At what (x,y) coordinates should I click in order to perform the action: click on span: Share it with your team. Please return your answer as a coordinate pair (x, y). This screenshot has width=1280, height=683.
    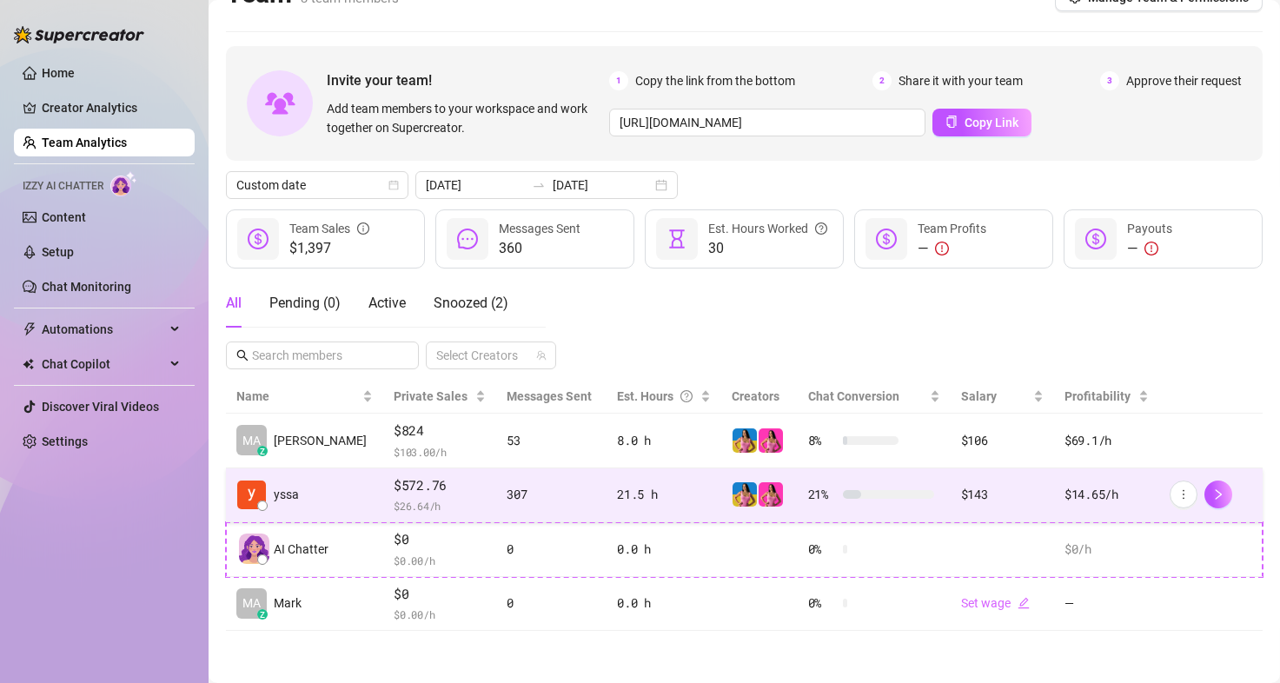
    Looking at the image, I should click on (960, 81).